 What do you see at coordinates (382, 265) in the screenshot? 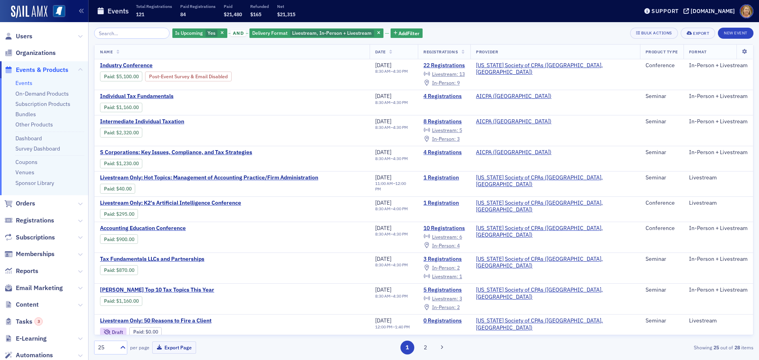
I see `time: 8:30 AM` at bounding box center [382, 265].